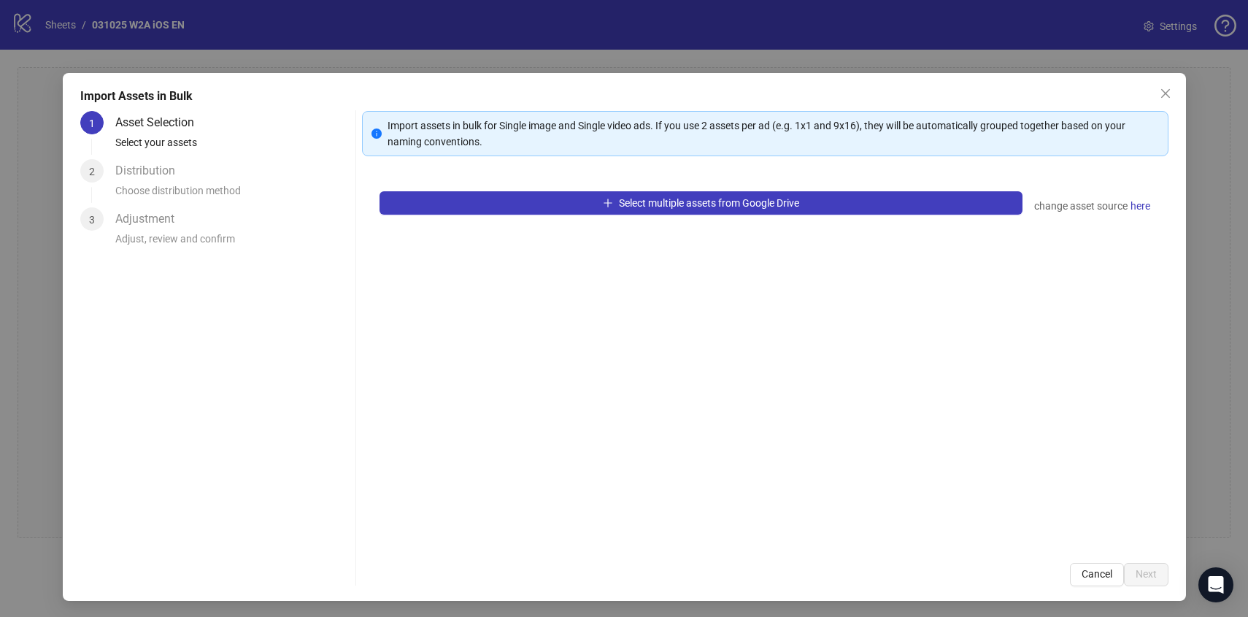  I want to click on span: plus, so click(607, 203).